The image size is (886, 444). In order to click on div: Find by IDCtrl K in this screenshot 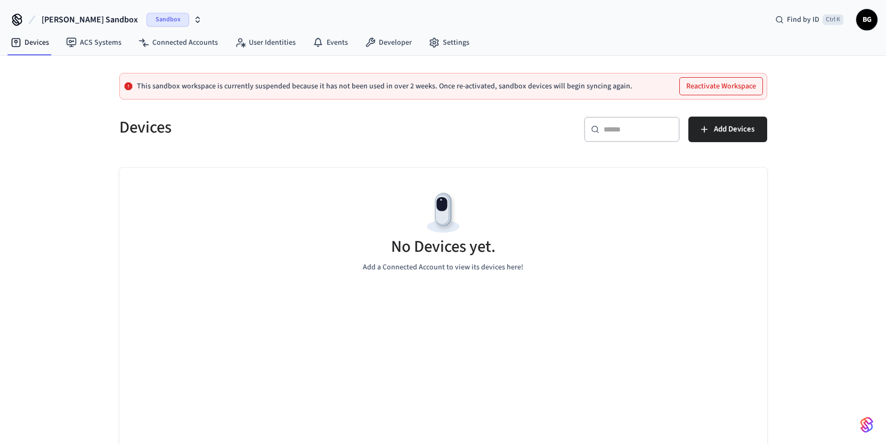, I will do `click(809, 20)`.